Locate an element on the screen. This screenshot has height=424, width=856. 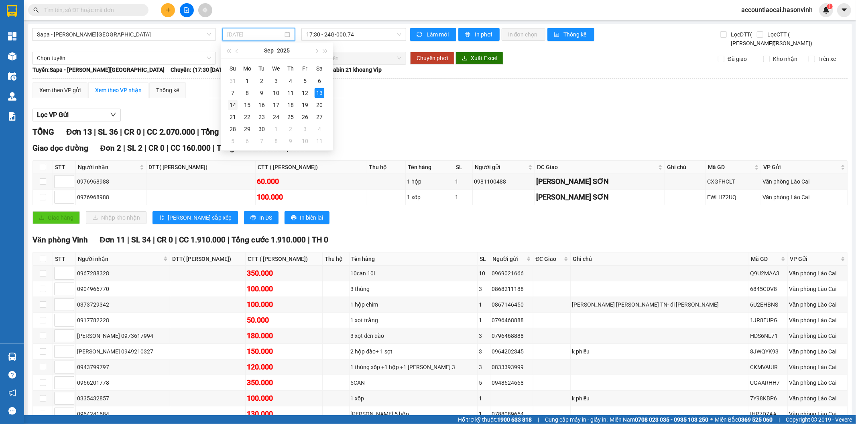
button: aim is located at coordinates (205, 10).